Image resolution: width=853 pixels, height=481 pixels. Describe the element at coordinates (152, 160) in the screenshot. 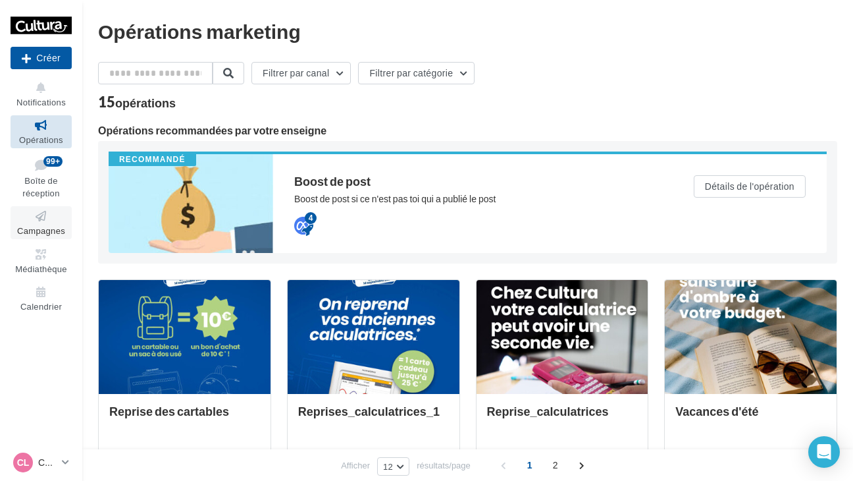

I see `div: Recommandé` at that location.